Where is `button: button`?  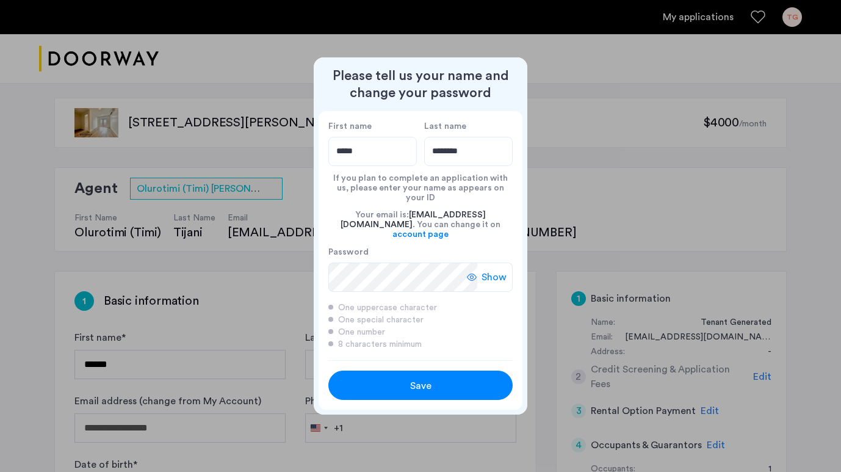 button: button is located at coordinates (420, 385).